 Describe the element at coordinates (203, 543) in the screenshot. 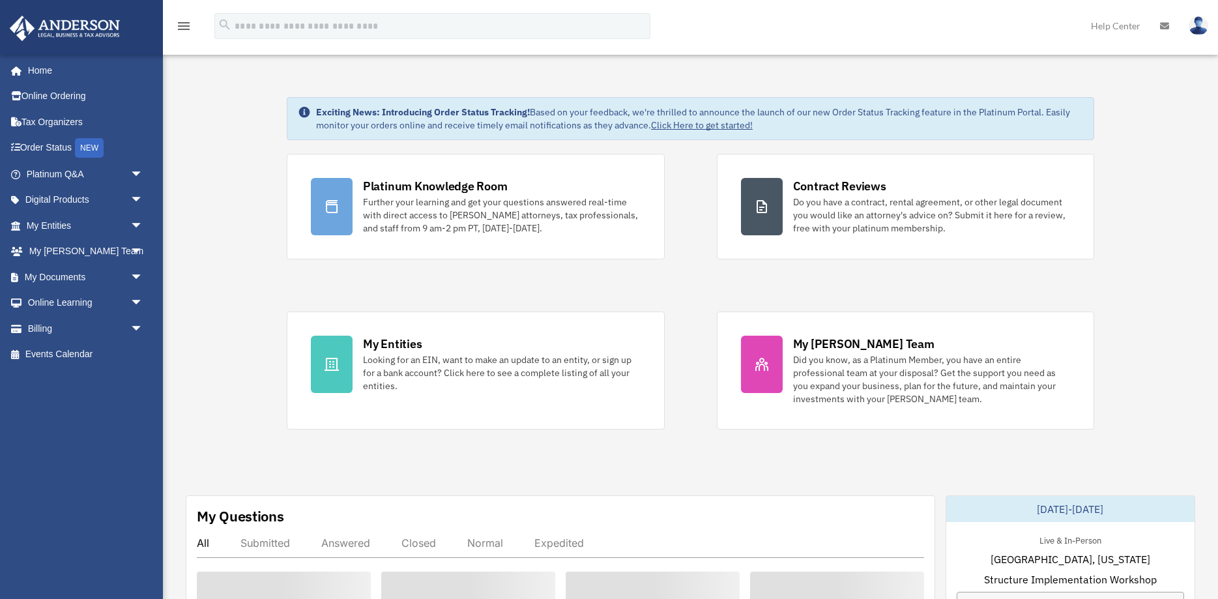

I see `div: All` at that location.